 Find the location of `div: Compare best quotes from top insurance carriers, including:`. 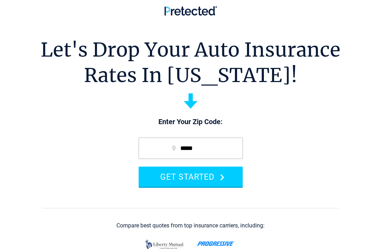

div: Compare best quotes from top insurance carriers, including: is located at coordinates (191, 225).